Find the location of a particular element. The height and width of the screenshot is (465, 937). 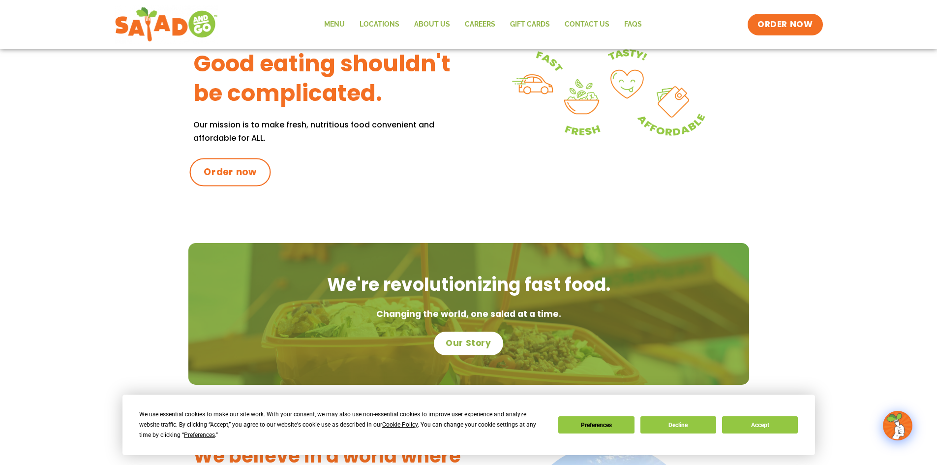

img: new-SAG-logo-768×292 is located at coordinates (166, 25).